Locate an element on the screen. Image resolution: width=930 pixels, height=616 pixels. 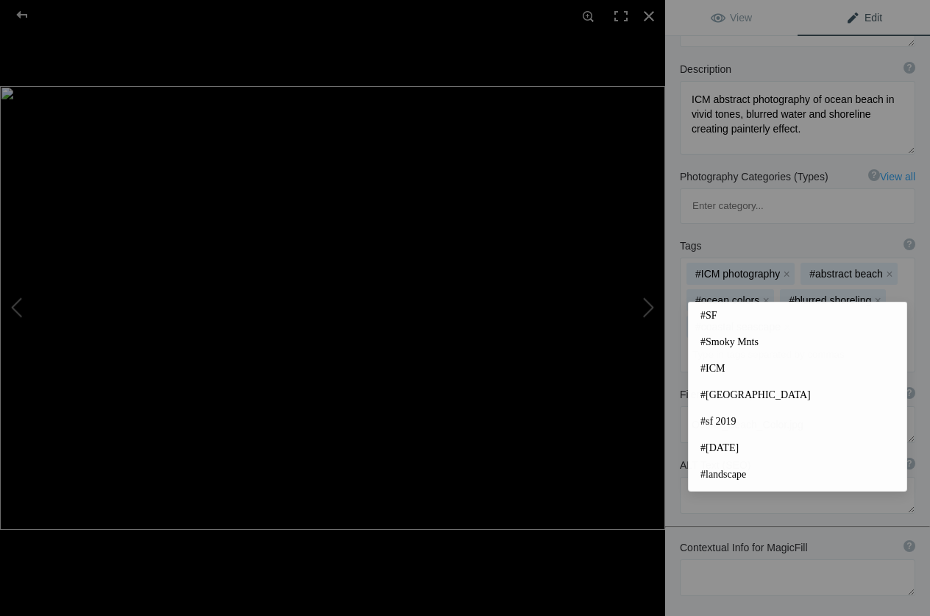
span: #landscape is located at coordinates (798, 475).